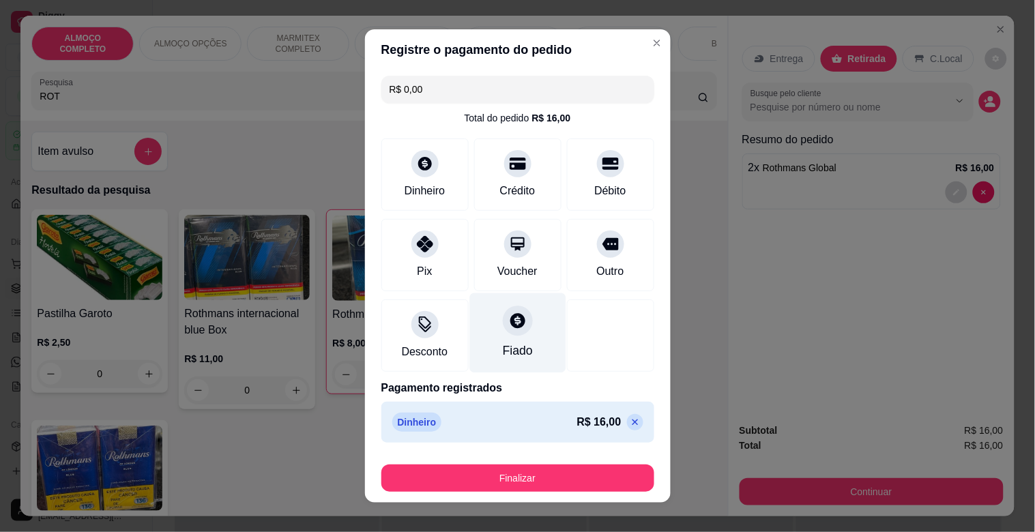  I want to click on div: Pix, so click(424, 272).